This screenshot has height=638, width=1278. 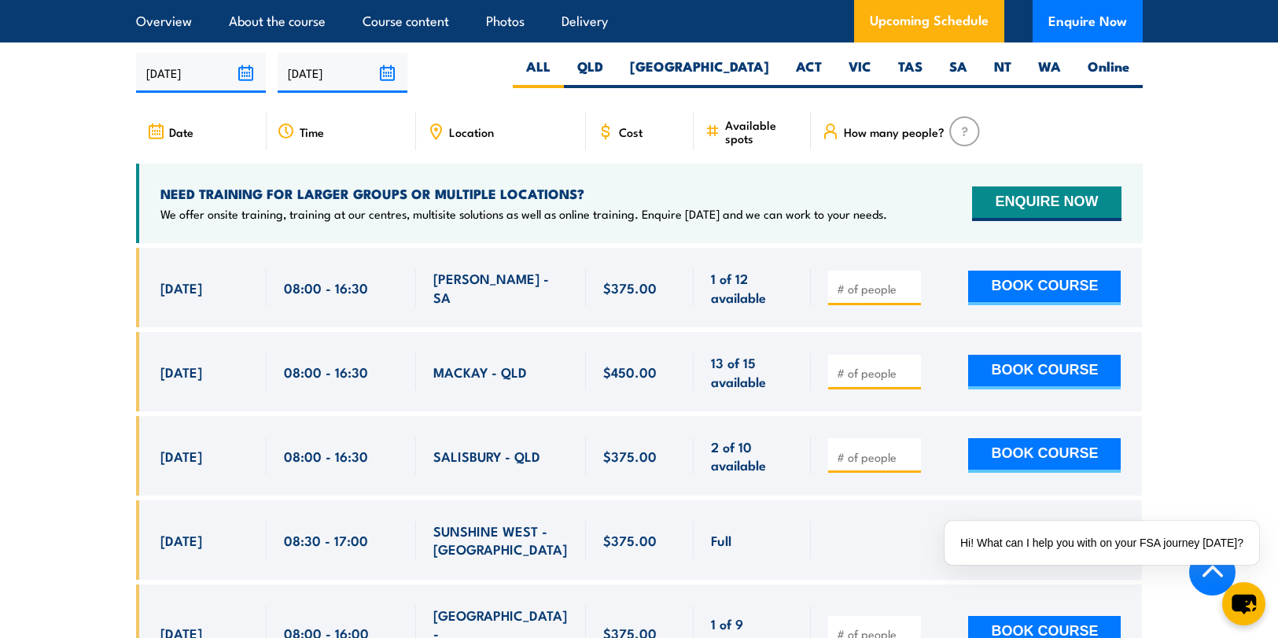 I want to click on span: How many people?, so click(x=894, y=131).